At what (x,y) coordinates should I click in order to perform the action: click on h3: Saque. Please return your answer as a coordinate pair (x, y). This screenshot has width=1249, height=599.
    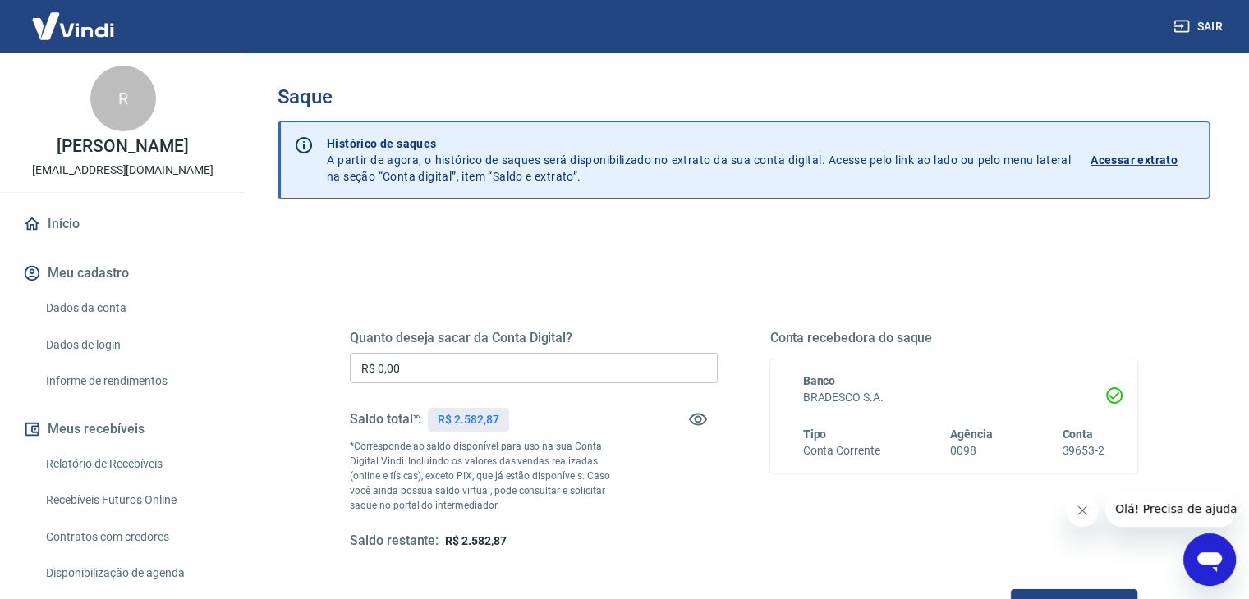
    Looking at the image, I should click on (743, 97).